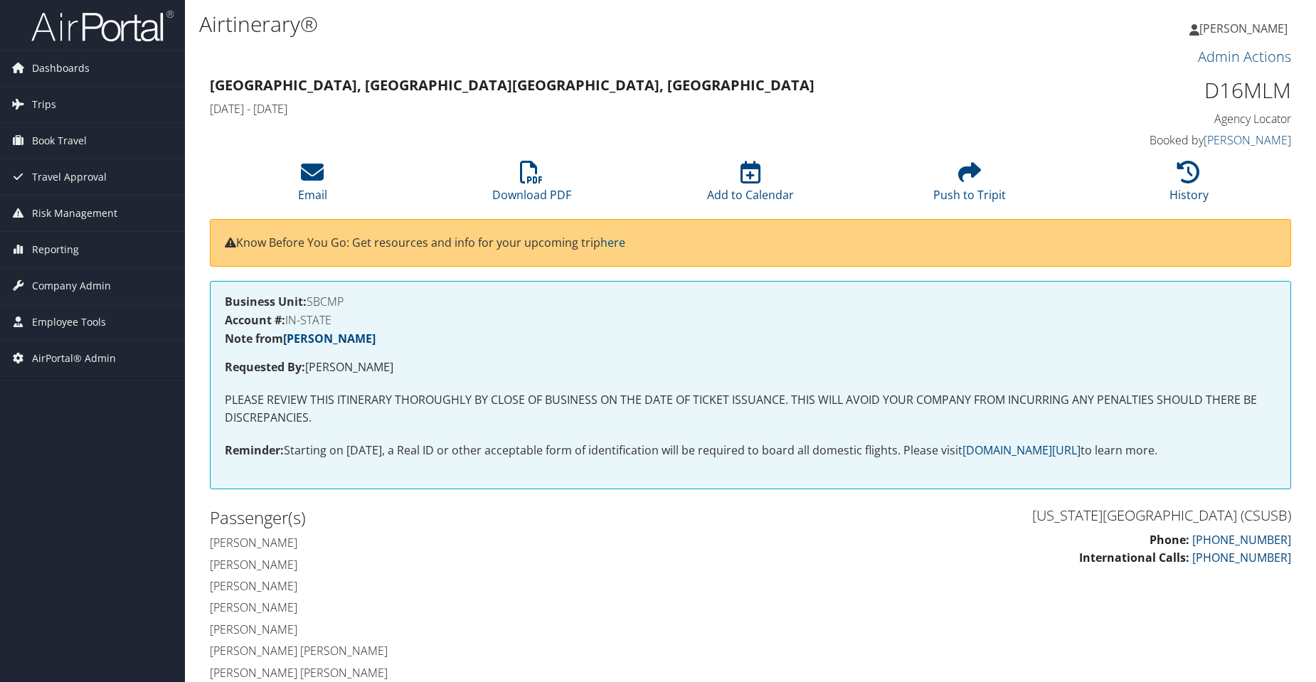 Image resolution: width=1316 pixels, height=682 pixels. What do you see at coordinates (1165, 140) in the screenshot?
I see `h4: Booked by` at bounding box center [1165, 140].